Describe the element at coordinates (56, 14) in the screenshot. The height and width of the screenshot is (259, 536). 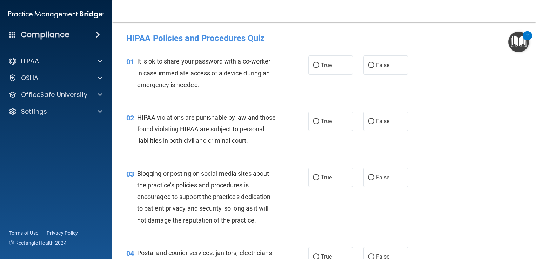
I see `img: PMB logo` at that location.